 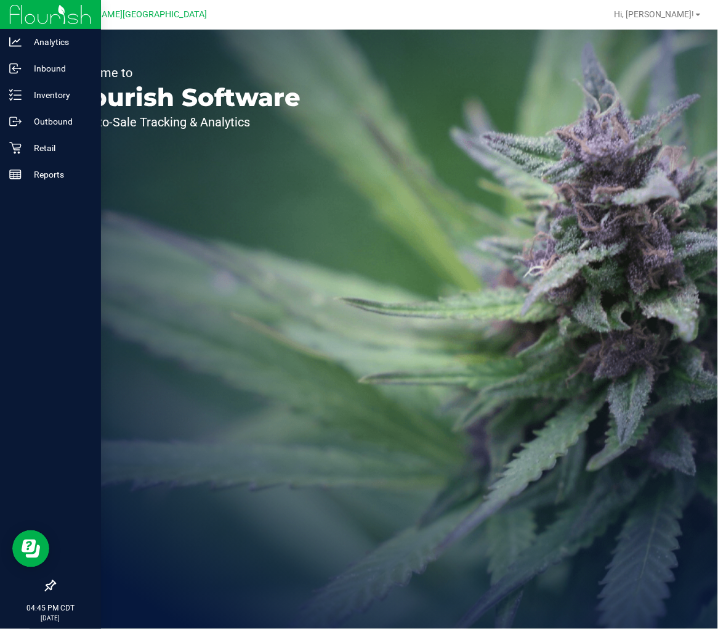 I want to click on inline-svg: Retail, so click(x=15, y=148).